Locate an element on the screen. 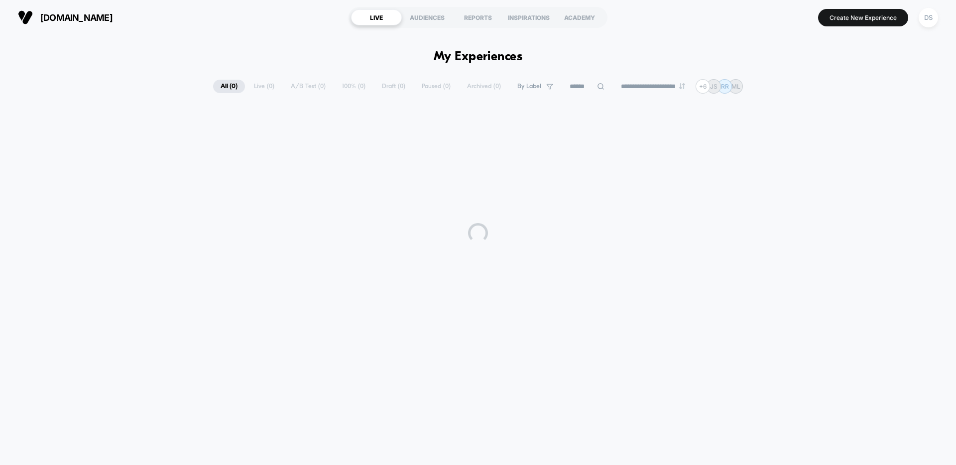 This screenshot has width=956, height=465. img: end is located at coordinates (682, 86).